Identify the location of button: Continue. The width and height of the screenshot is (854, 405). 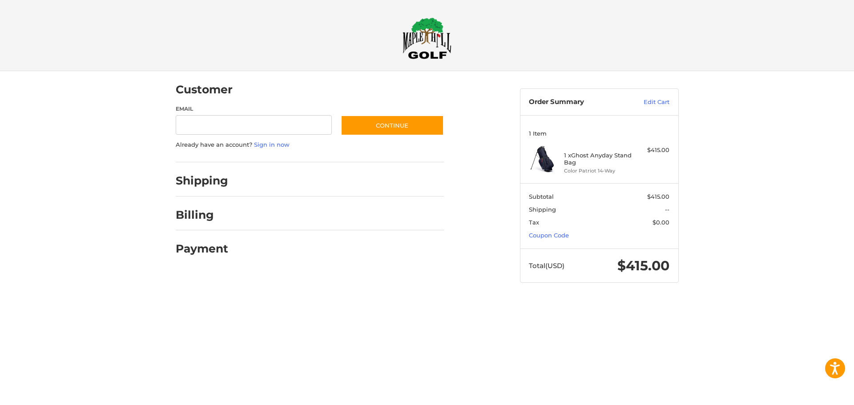
(392, 125).